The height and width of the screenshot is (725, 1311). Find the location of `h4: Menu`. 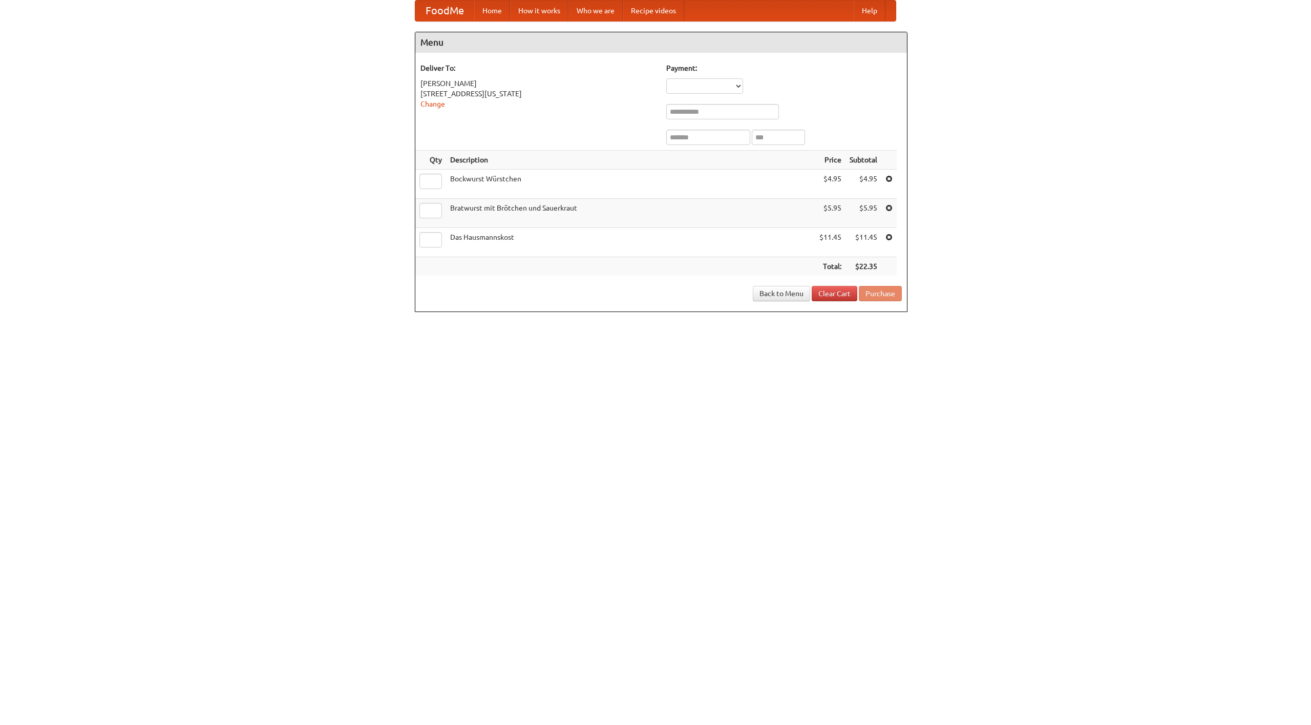

h4: Menu is located at coordinates (661, 43).